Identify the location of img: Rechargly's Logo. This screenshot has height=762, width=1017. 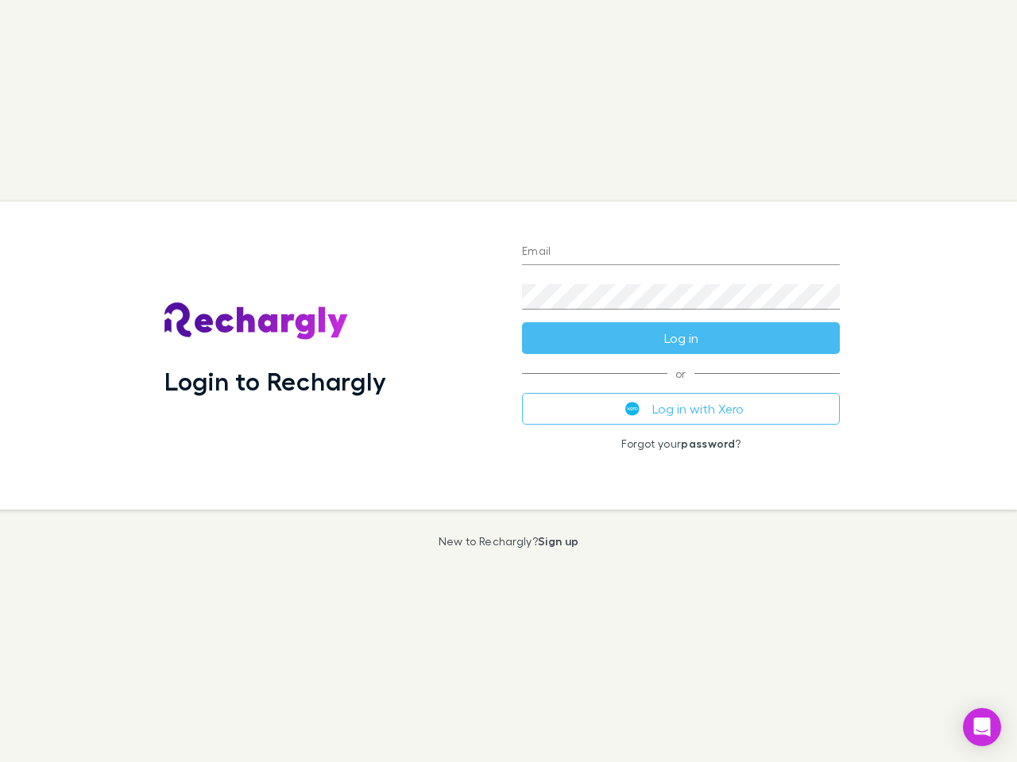
(257, 322).